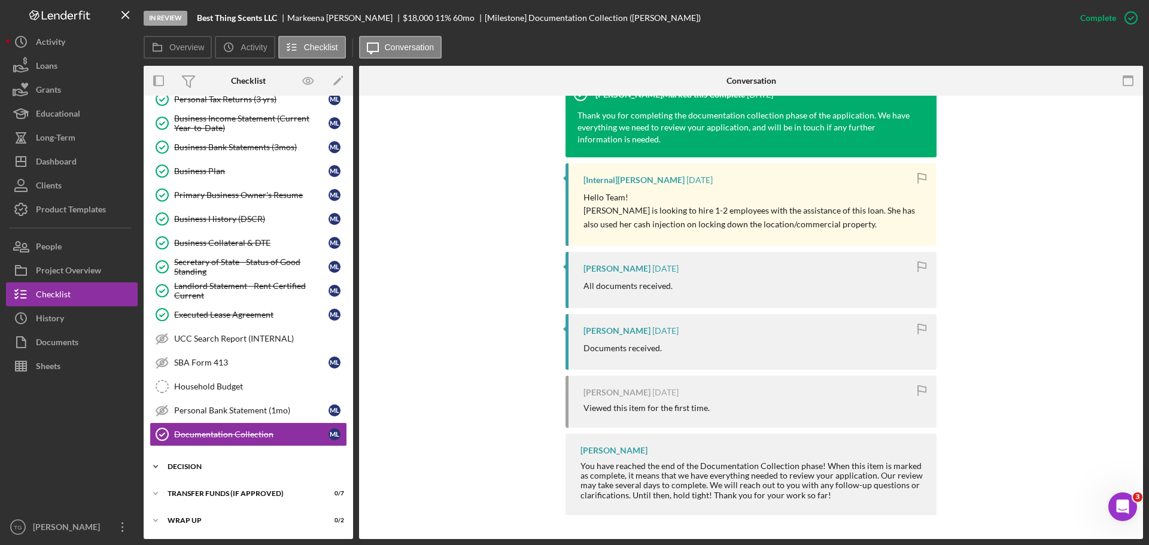 This screenshot has width=1149, height=545. What do you see at coordinates (251, 171) in the screenshot?
I see `div: Business Plan` at bounding box center [251, 171].